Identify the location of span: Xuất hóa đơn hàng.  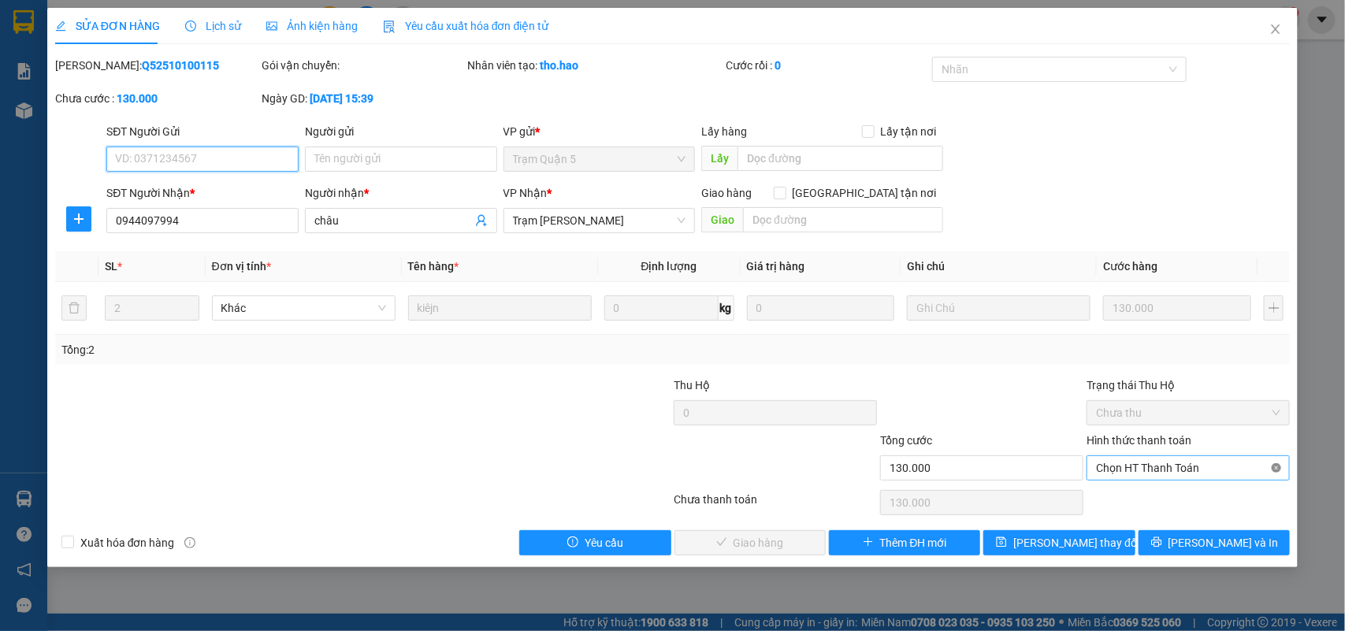
(128, 543).